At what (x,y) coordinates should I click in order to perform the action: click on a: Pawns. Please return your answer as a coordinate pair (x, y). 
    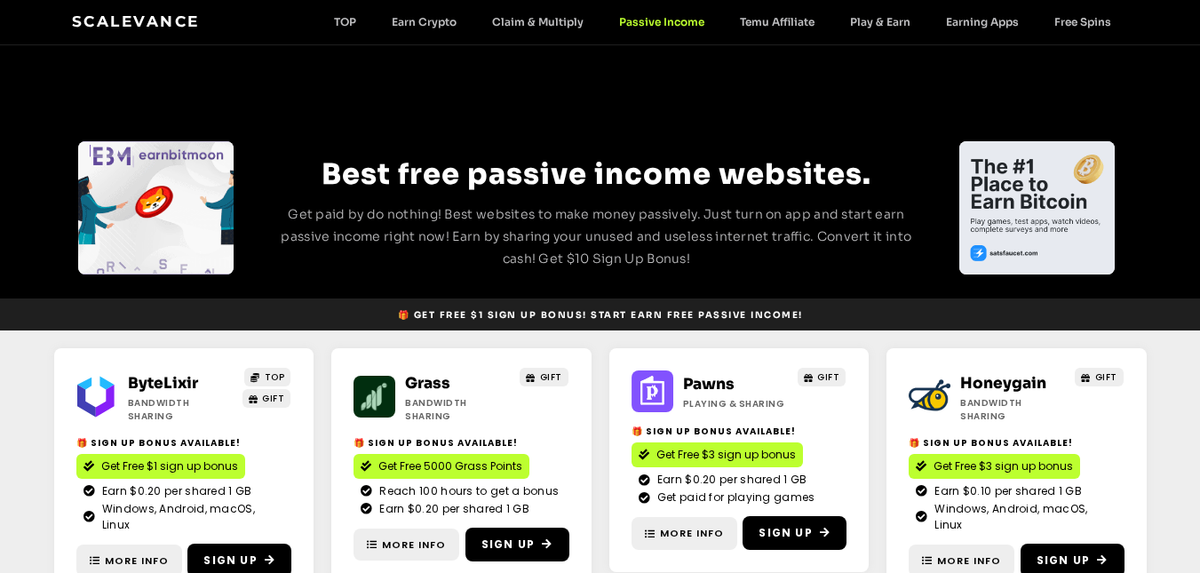
    Looking at the image, I should click on (709, 384).